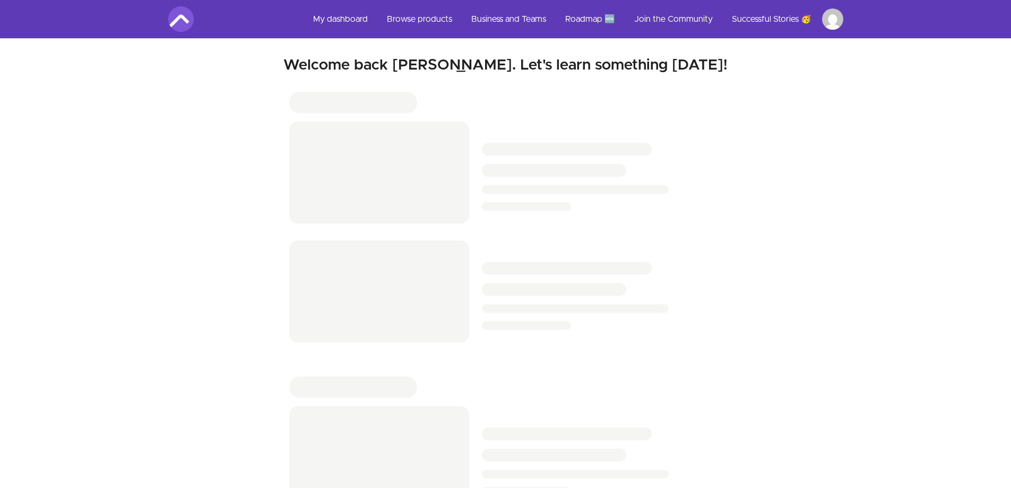 The width and height of the screenshot is (1011, 488). Describe the element at coordinates (508, 19) in the screenshot. I see `a: Business and Teams` at that location.